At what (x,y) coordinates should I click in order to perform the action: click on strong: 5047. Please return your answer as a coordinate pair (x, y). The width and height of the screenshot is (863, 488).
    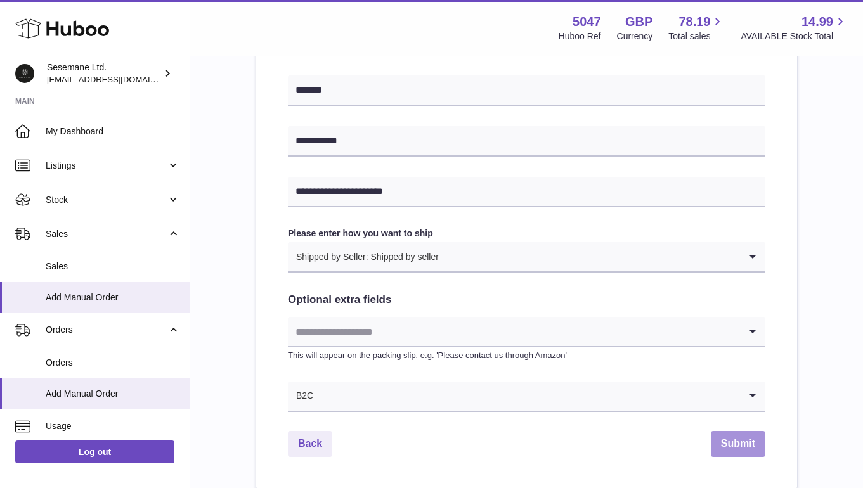
    Looking at the image, I should click on (586, 22).